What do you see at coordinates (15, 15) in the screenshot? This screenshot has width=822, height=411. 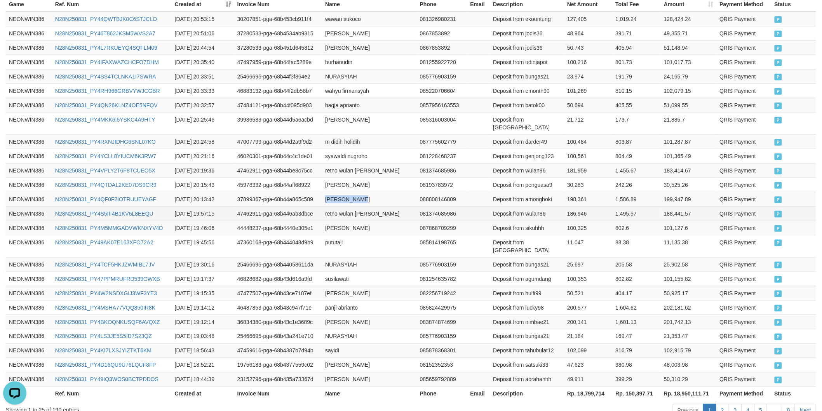 I see `button: Open LiveChat chat widget` at bounding box center [15, 15].